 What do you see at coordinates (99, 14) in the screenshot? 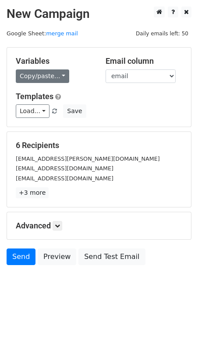
I see `h2: New Campaign` at bounding box center [99, 14].